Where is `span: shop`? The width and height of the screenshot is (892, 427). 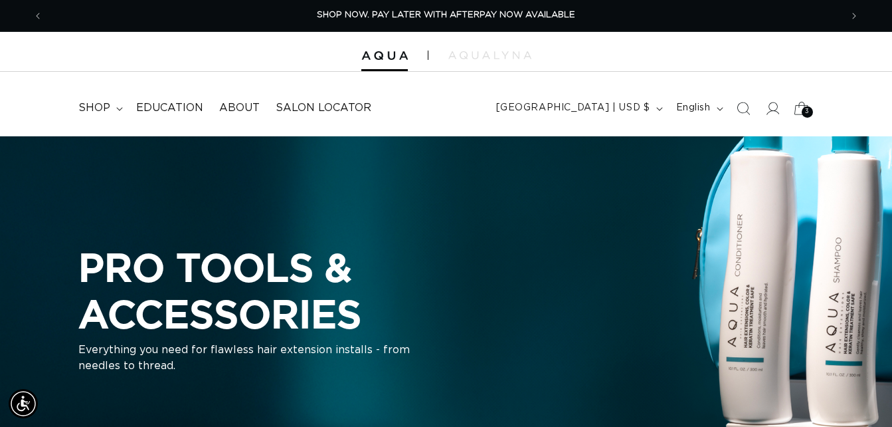
span: shop is located at coordinates (94, 108).